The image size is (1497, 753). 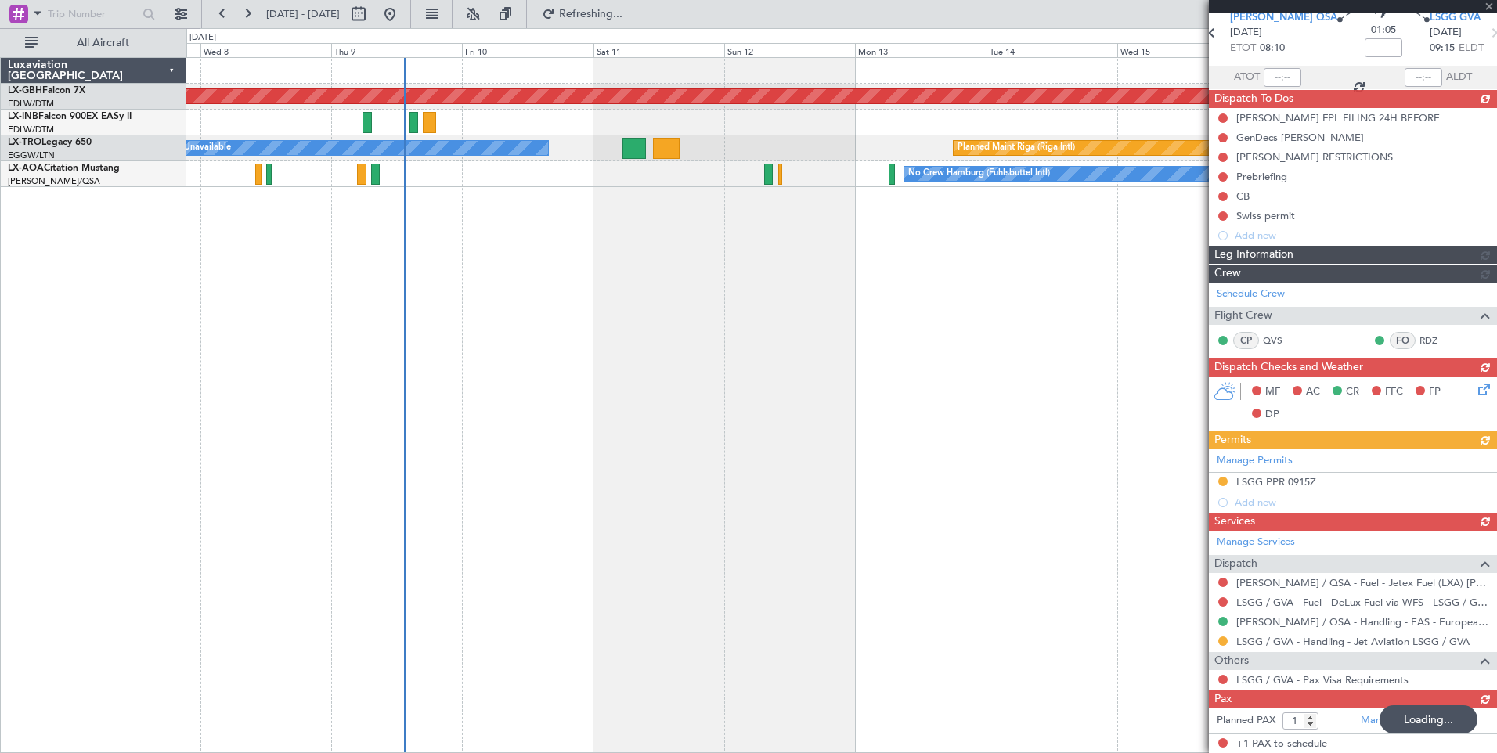 What do you see at coordinates (31, 155) in the screenshot?
I see `a: EGGW/LTN` at bounding box center [31, 155].